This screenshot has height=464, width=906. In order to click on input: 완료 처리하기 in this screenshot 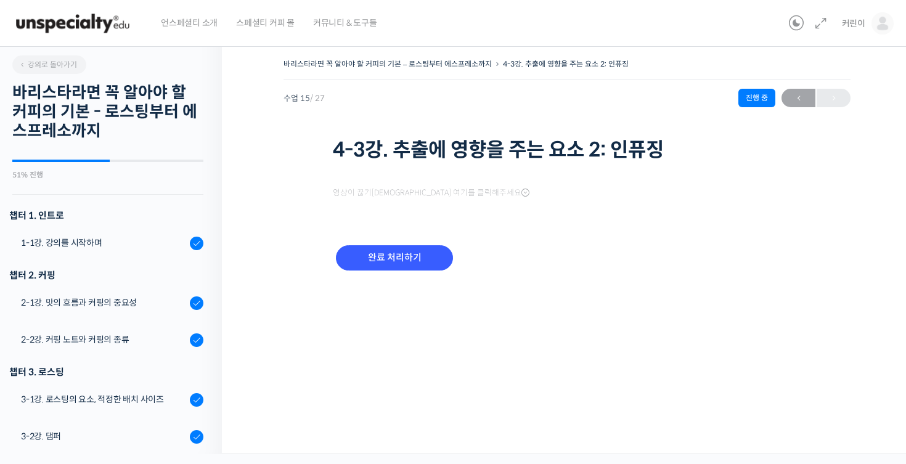, I will do `click(394, 258)`.